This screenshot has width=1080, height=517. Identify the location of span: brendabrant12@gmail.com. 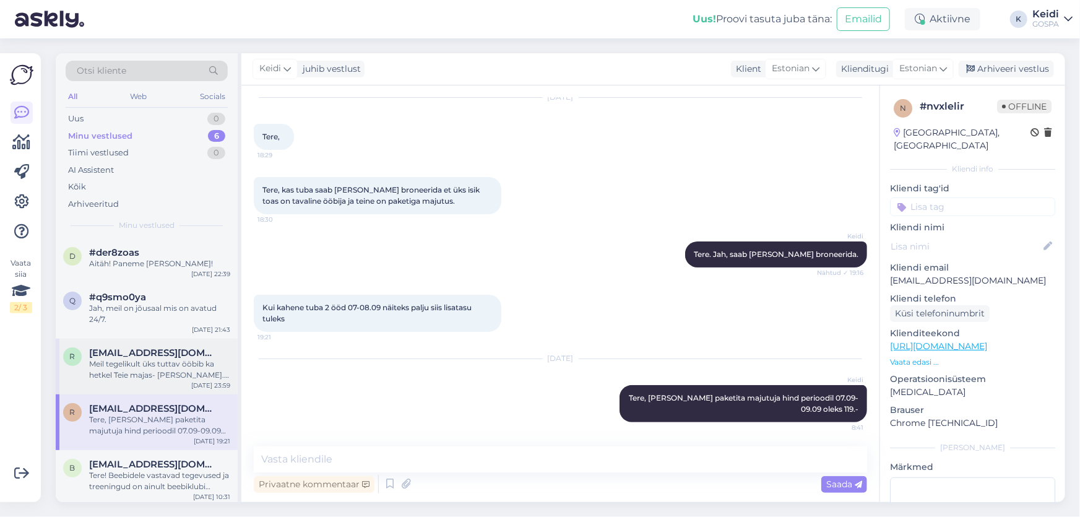
(154, 464).